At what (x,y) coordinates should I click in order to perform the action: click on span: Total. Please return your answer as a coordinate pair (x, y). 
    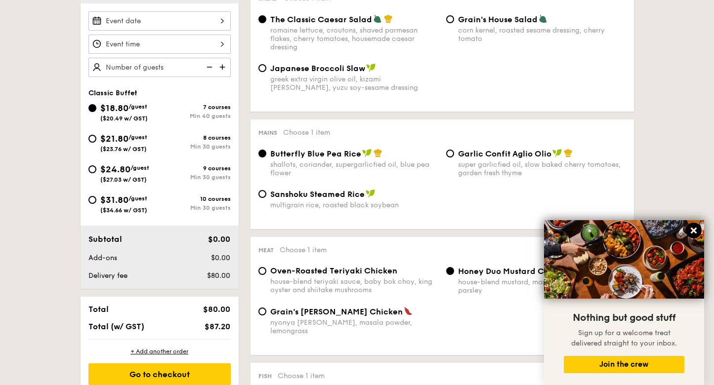
    Looking at the image, I should click on (98, 309).